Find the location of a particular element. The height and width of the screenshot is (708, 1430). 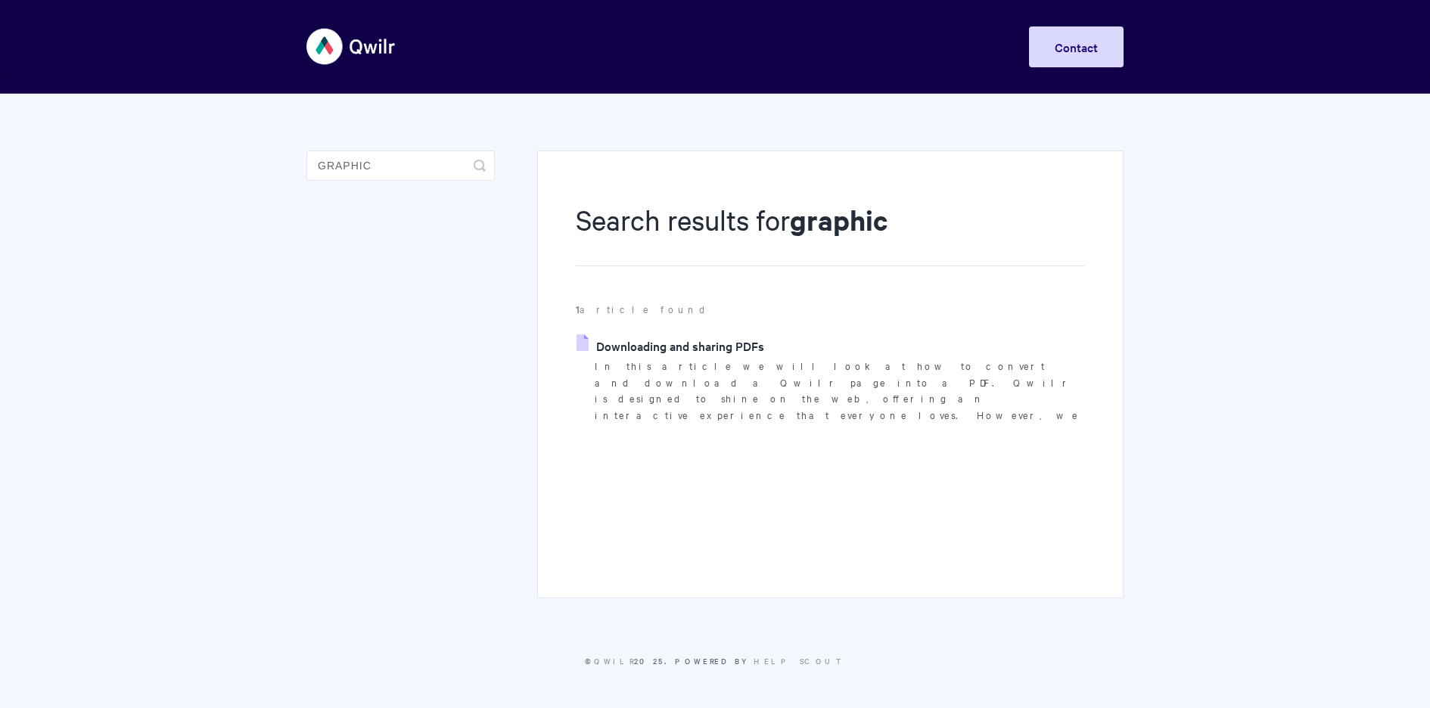

a: Help Scout is located at coordinates (799, 661).